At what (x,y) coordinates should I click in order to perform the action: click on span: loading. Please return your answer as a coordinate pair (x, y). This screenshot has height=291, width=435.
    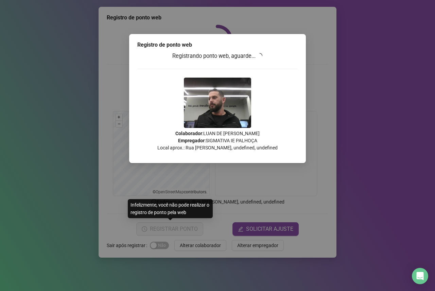
    Looking at the image, I should click on (260, 56).